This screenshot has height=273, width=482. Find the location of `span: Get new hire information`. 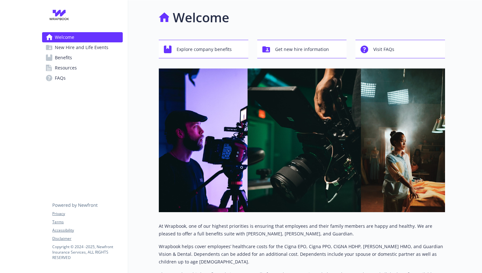

span: Get new hire information is located at coordinates (302, 49).